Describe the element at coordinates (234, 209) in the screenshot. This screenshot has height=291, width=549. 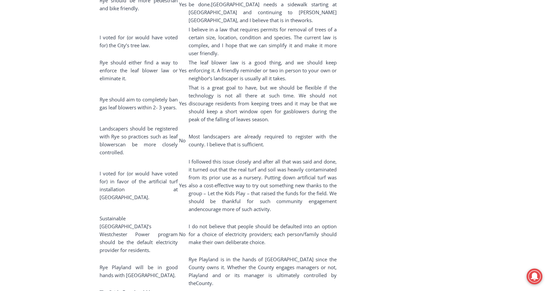
I see `span: encourage more of such activity.` at that location.